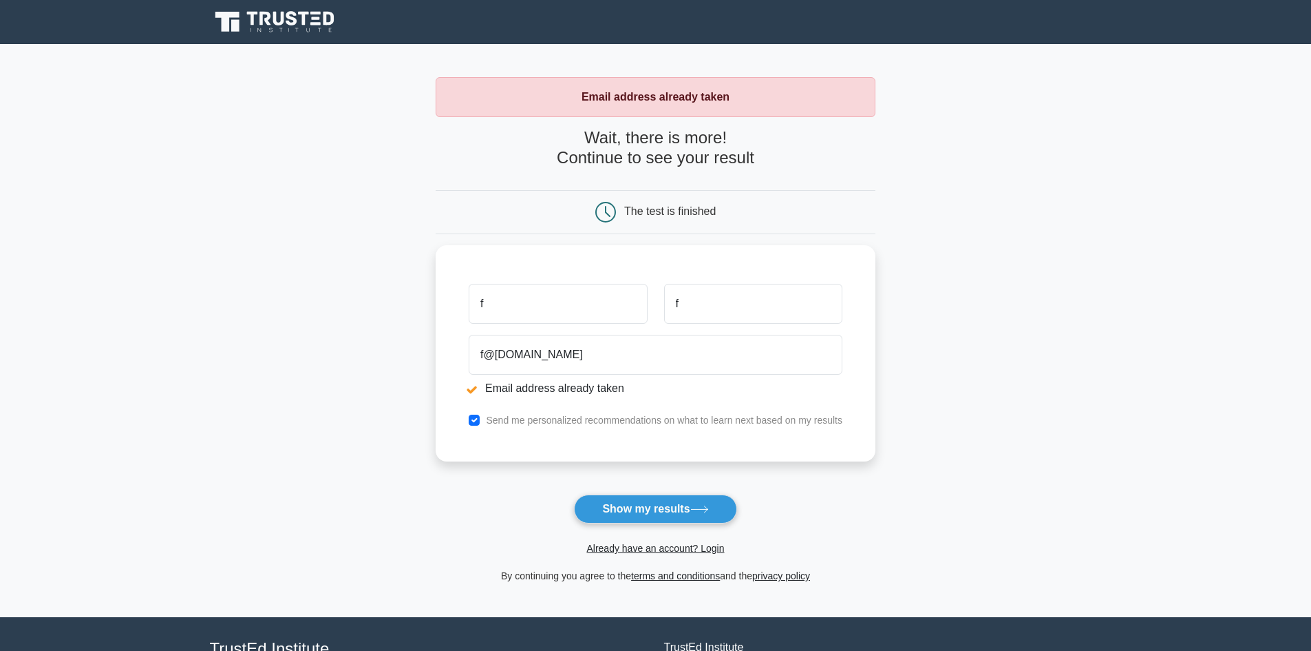  I want to click on a: privacy policy, so click(781, 576).